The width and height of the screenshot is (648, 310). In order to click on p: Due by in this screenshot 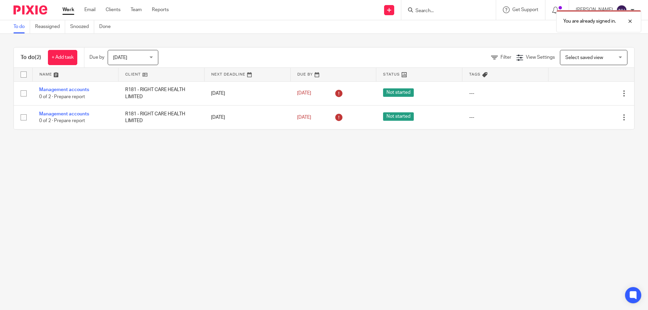, I will do `click(97, 57)`.